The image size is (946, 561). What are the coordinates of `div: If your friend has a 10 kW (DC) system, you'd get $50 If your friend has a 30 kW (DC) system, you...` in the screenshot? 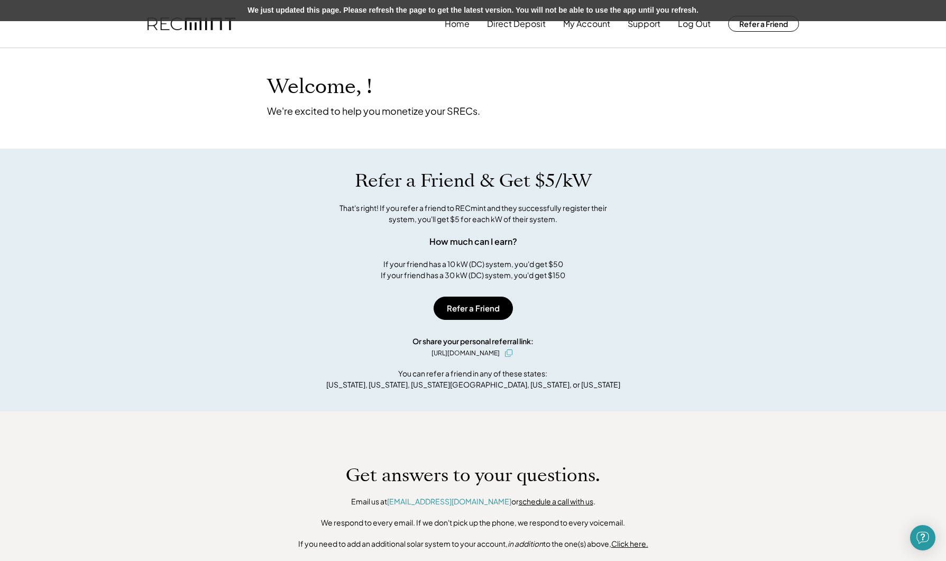 It's located at (473, 270).